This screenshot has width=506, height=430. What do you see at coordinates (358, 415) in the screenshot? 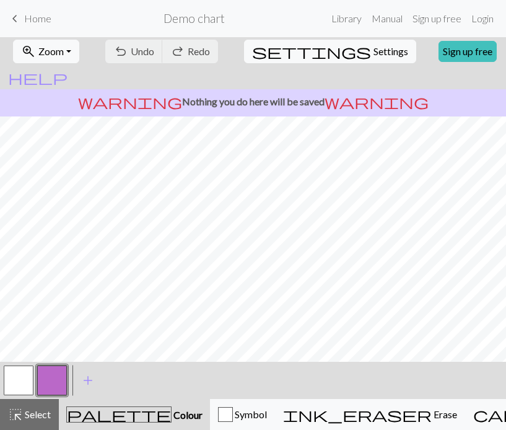
I see `span: ink_eraser` at bounding box center [358, 415].